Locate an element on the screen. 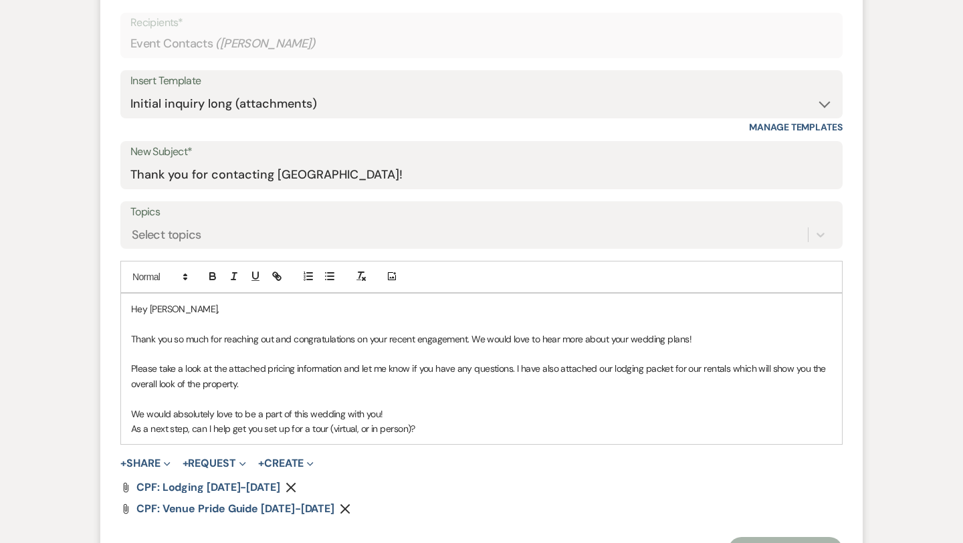 This screenshot has height=543, width=963. button: Request is located at coordinates (214, 464).